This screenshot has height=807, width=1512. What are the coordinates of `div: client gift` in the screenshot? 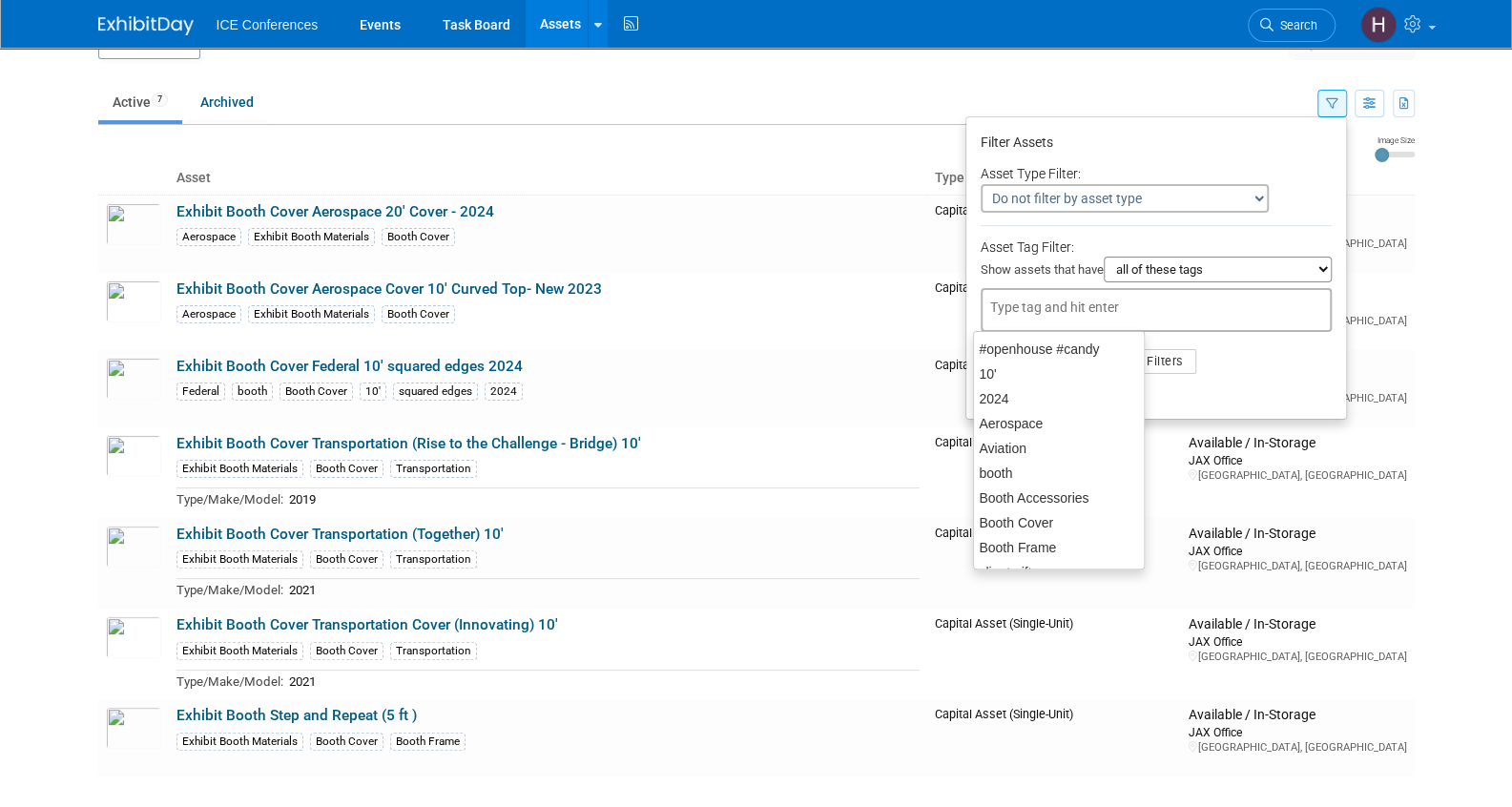 It's located at (1060, 572).